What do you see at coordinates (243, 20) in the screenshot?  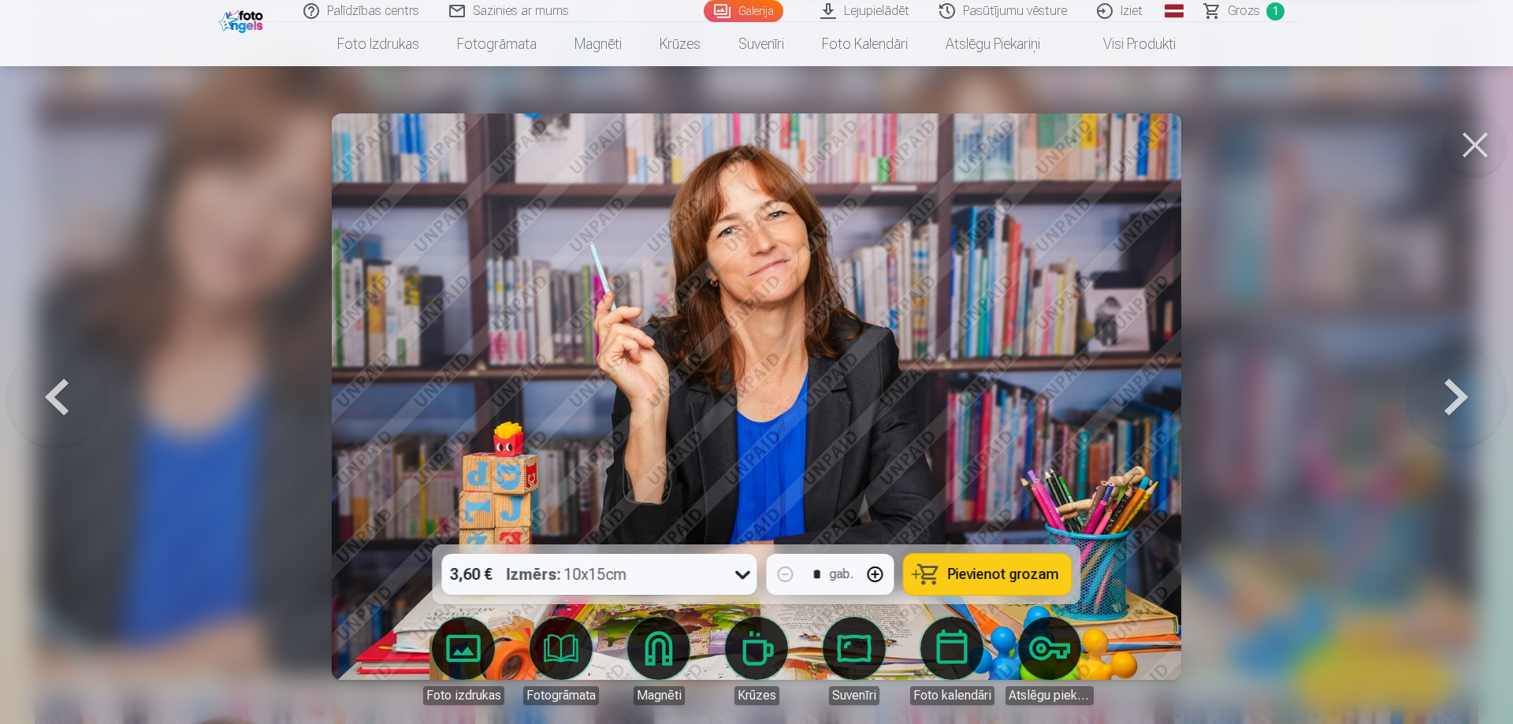 I see `img: /fa1` at bounding box center [243, 20].